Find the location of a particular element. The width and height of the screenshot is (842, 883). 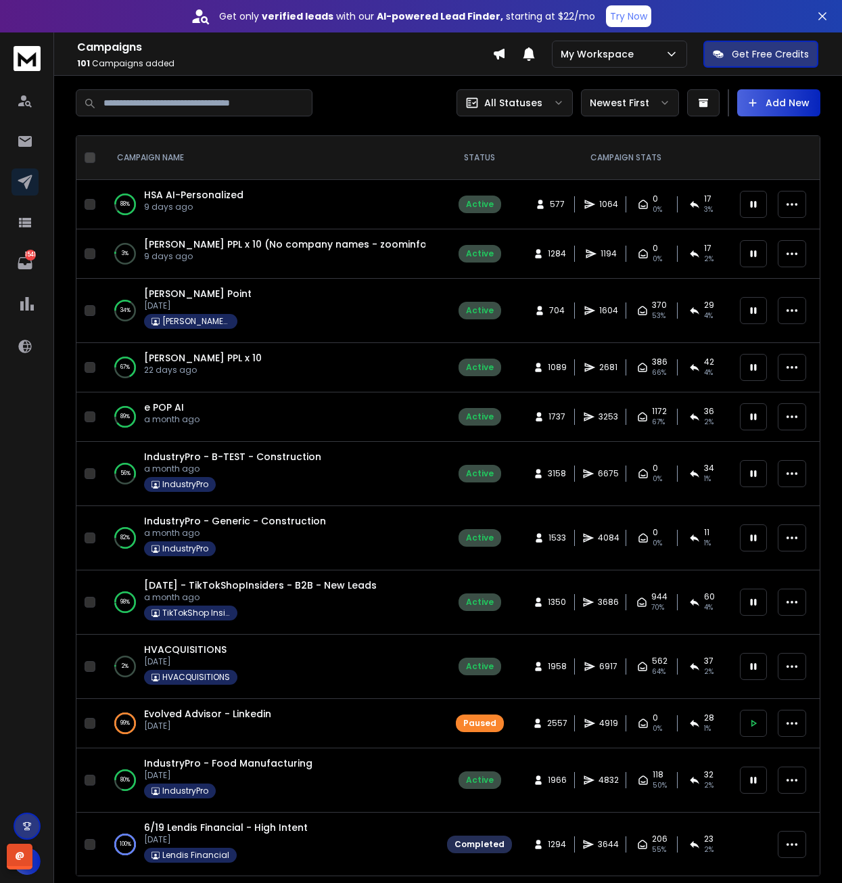

span: 1284 is located at coordinates (557, 254).